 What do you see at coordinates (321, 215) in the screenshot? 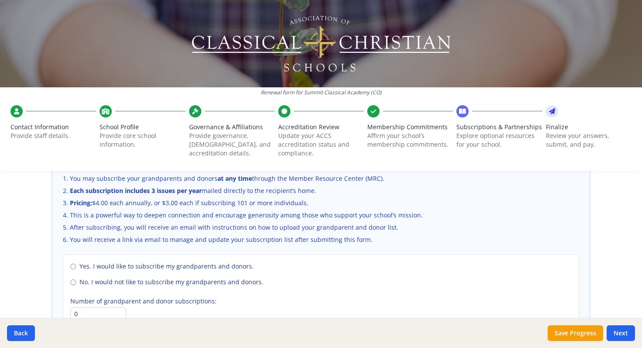
I see `li: This is a powerful way to deepen connection and encourage generosity among those who support your...` at bounding box center [321, 215].